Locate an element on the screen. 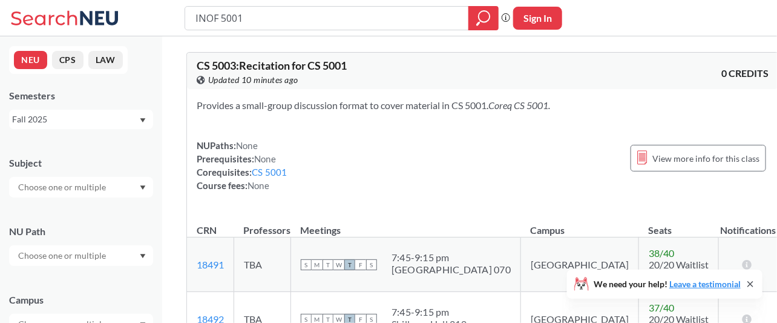  svg: magnifying glass is located at coordinates (484, 18).